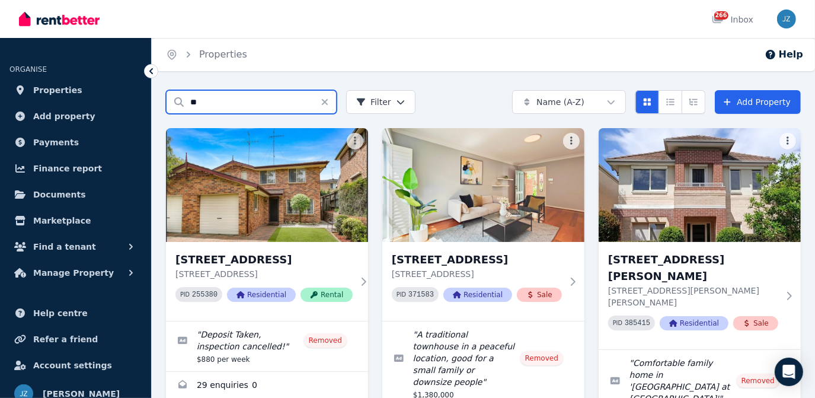  What do you see at coordinates (789, 371) in the screenshot?
I see `div: Open Intercom Messenger` at bounding box center [789, 371].